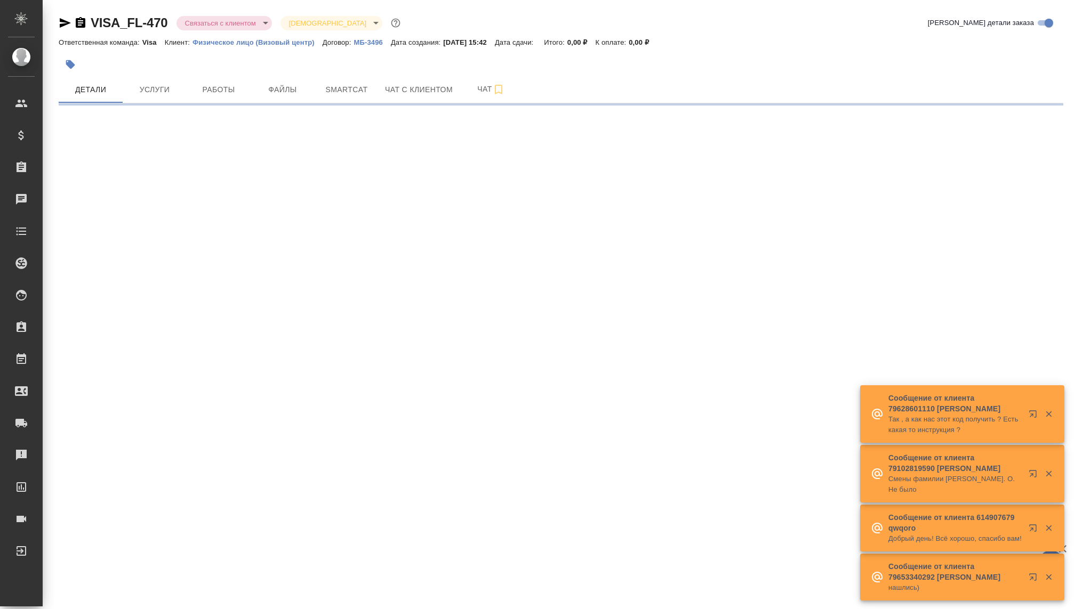 The height and width of the screenshot is (609, 1075). Describe the element at coordinates (257, 42) in the screenshot. I see `a: Физическое лицо (Визовый центр)` at that location.